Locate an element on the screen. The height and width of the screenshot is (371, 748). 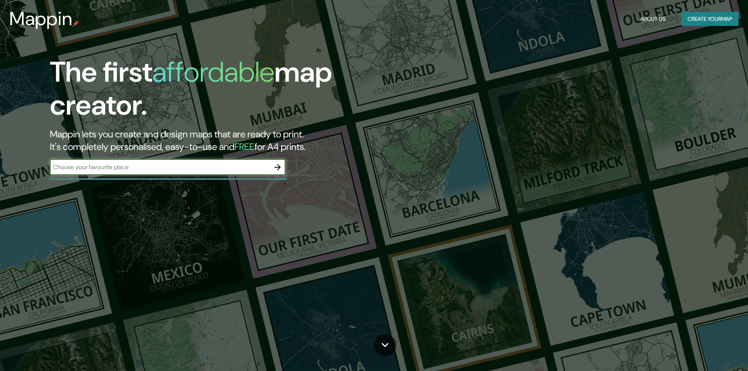
h3: Mappin is located at coordinates (41, 19).